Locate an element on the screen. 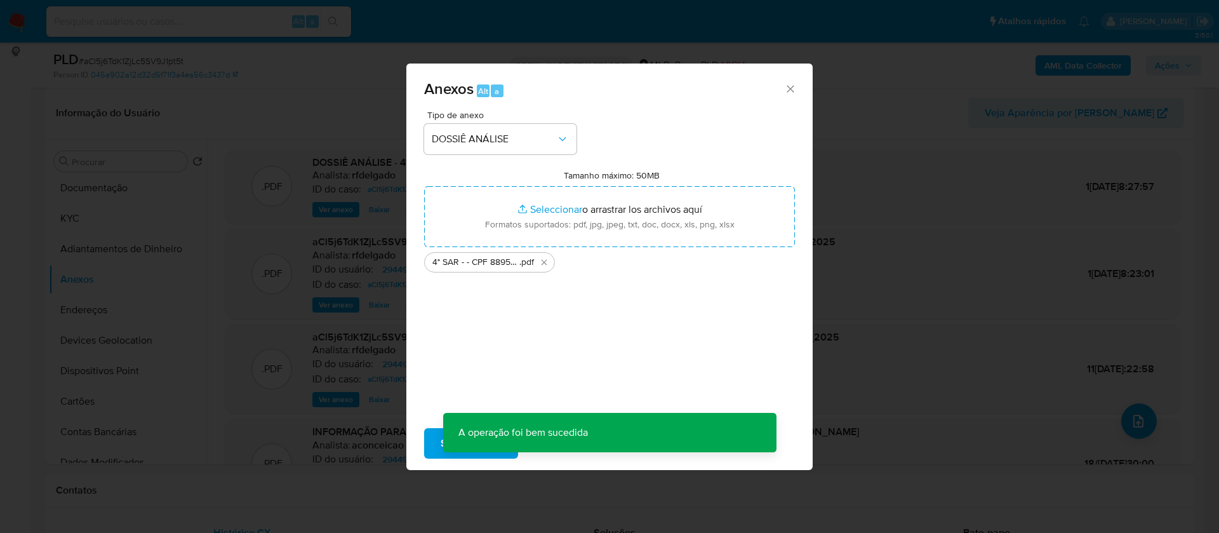 Image resolution: width=1219 pixels, height=533 pixels. span: Tipo de anexo is located at coordinates (504, 115).